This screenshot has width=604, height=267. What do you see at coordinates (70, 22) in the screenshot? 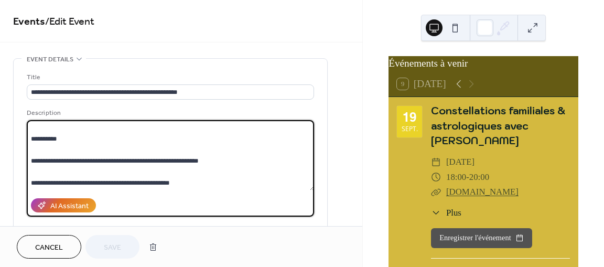
I see `span: / Edit Event` at bounding box center [70, 22].